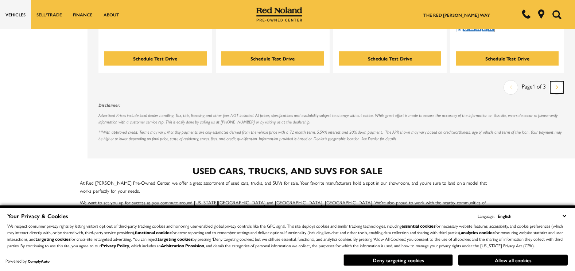  What do you see at coordinates (153, 233) in the screenshot?
I see `strong: functional cookies` at bounding box center [153, 233].